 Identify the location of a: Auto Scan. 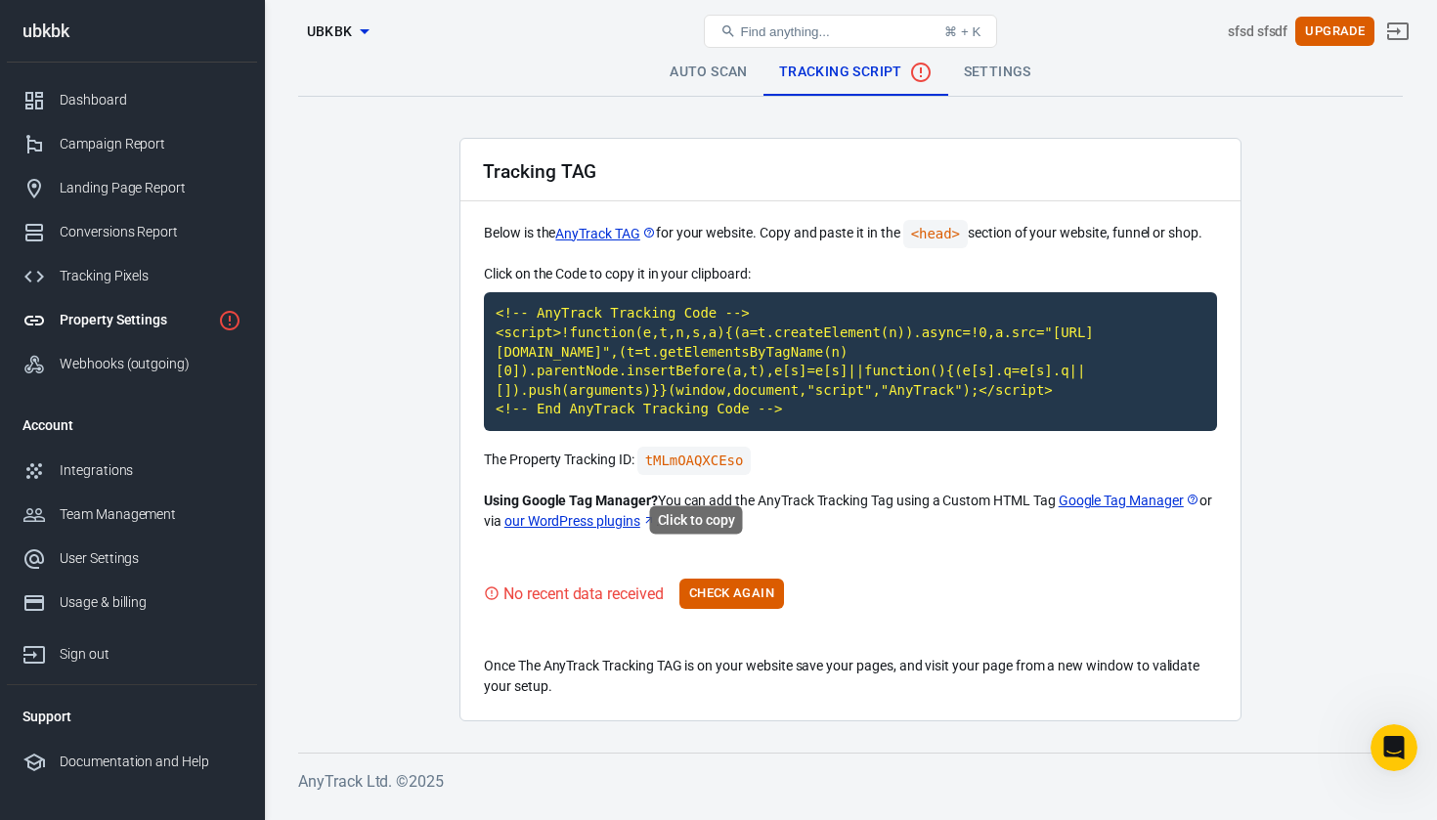
(709, 72).